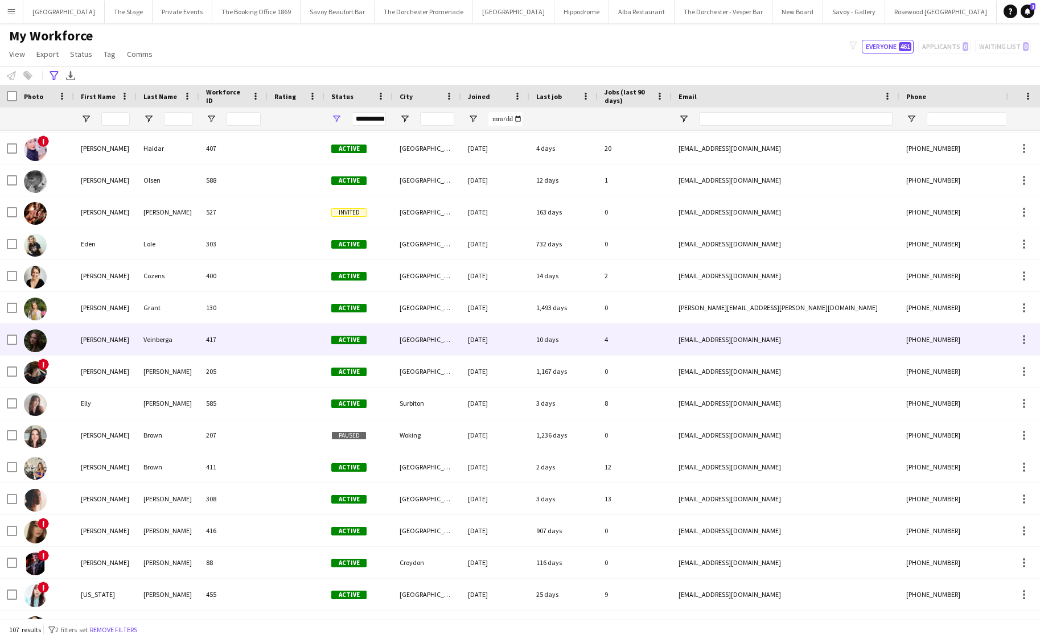 The height and width of the screenshot is (639, 1040). I want to click on span: Phone, so click(916, 96).